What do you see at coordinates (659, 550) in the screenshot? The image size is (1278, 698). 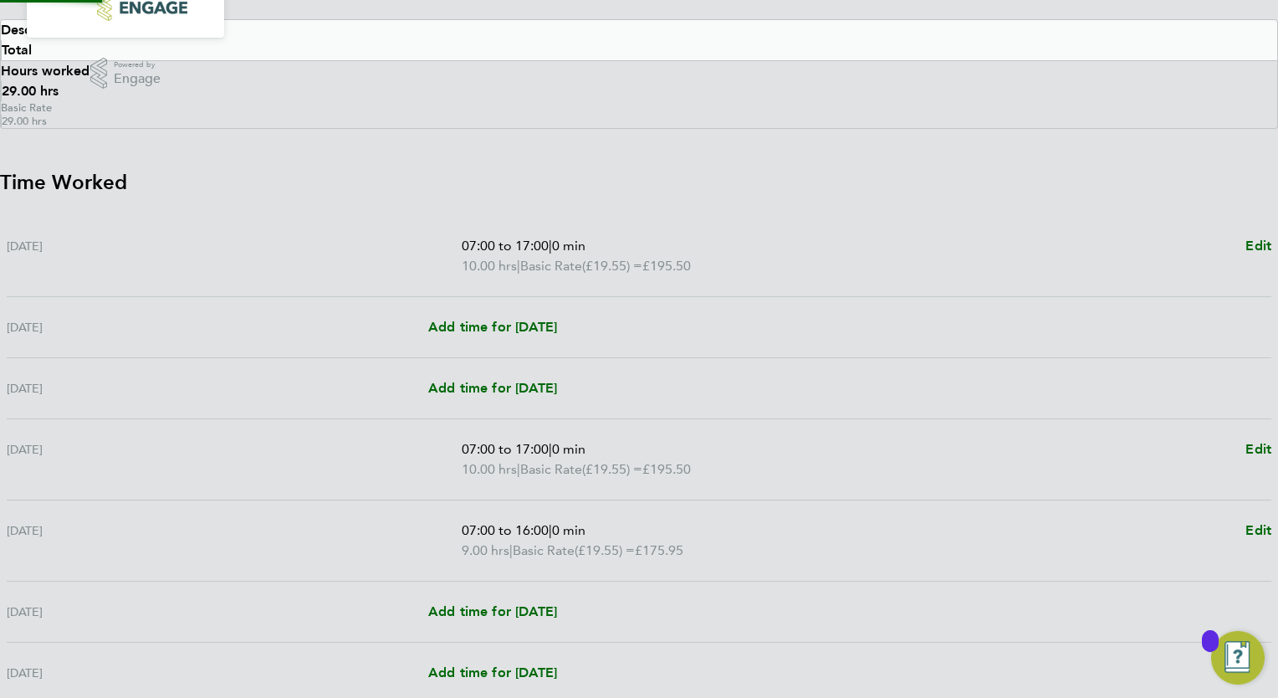 I see `span: £175.95` at bounding box center [659, 550].